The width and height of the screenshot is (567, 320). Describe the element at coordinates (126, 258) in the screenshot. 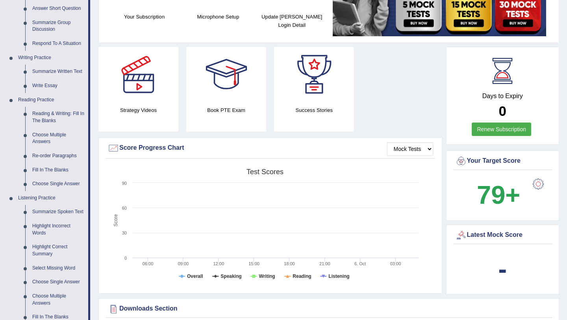

I see `text: 0` at that location.